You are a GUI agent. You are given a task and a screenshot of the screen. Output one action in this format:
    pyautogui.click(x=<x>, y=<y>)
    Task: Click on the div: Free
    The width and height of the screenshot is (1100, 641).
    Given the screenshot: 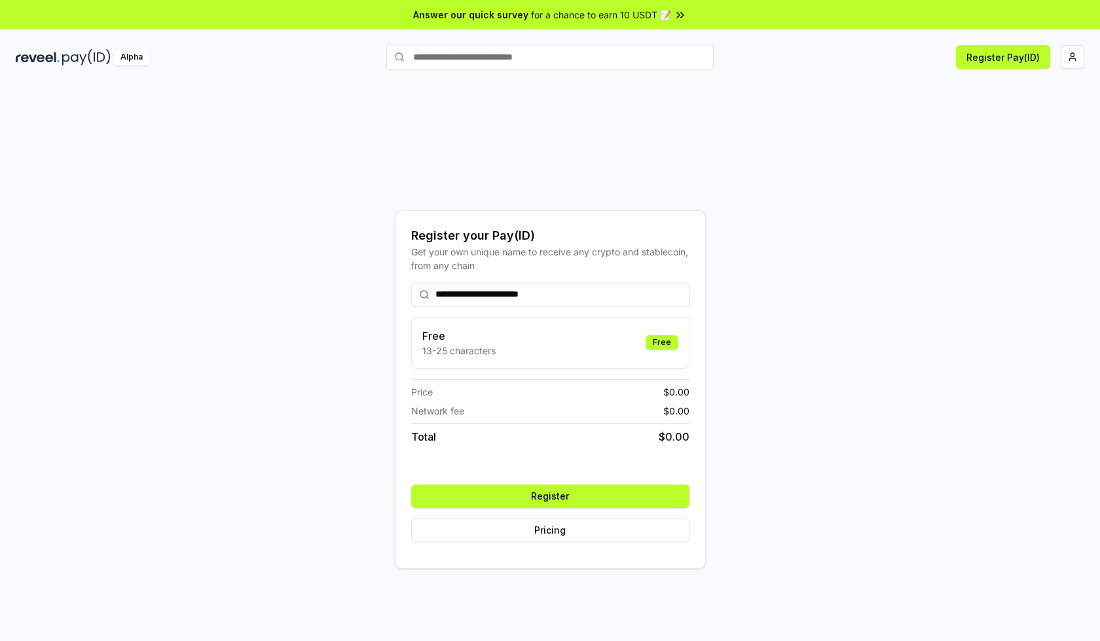 What is the action you would take?
    pyautogui.click(x=662, y=342)
    